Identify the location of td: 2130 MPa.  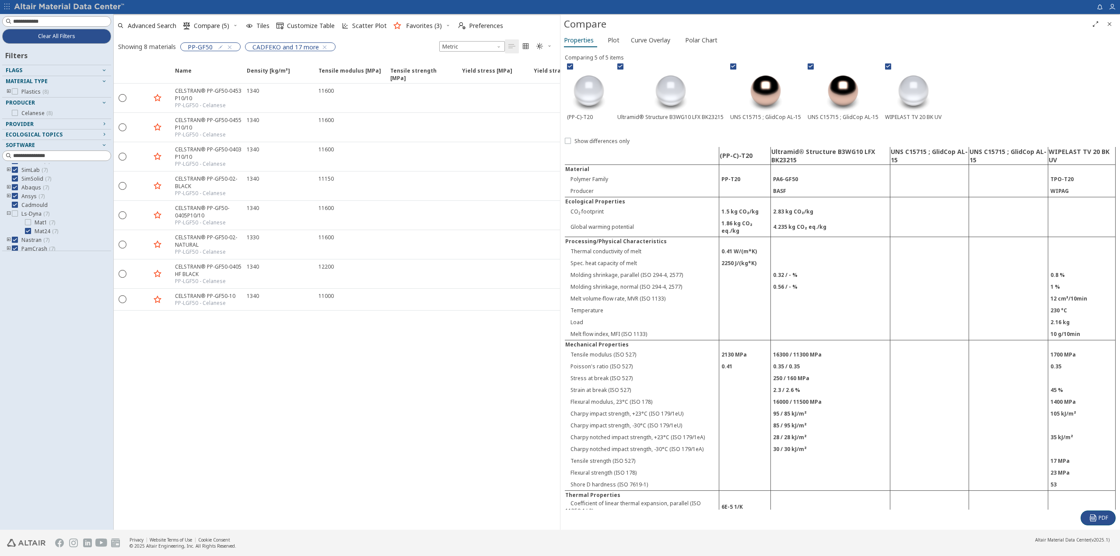
(745, 354).